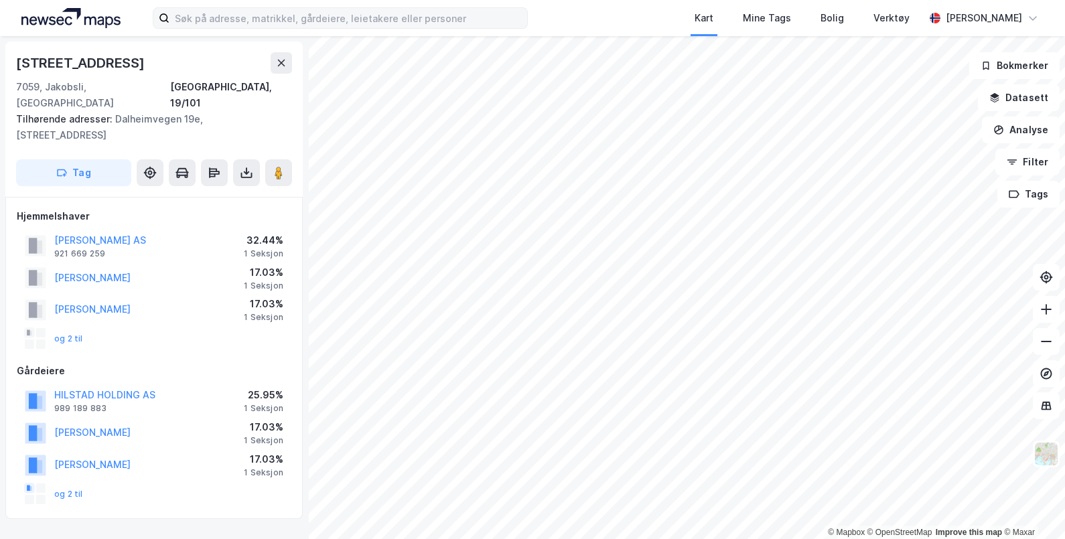 The height and width of the screenshot is (539, 1065). What do you see at coordinates (1028, 194) in the screenshot?
I see `button: Tags` at bounding box center [1028, 194].